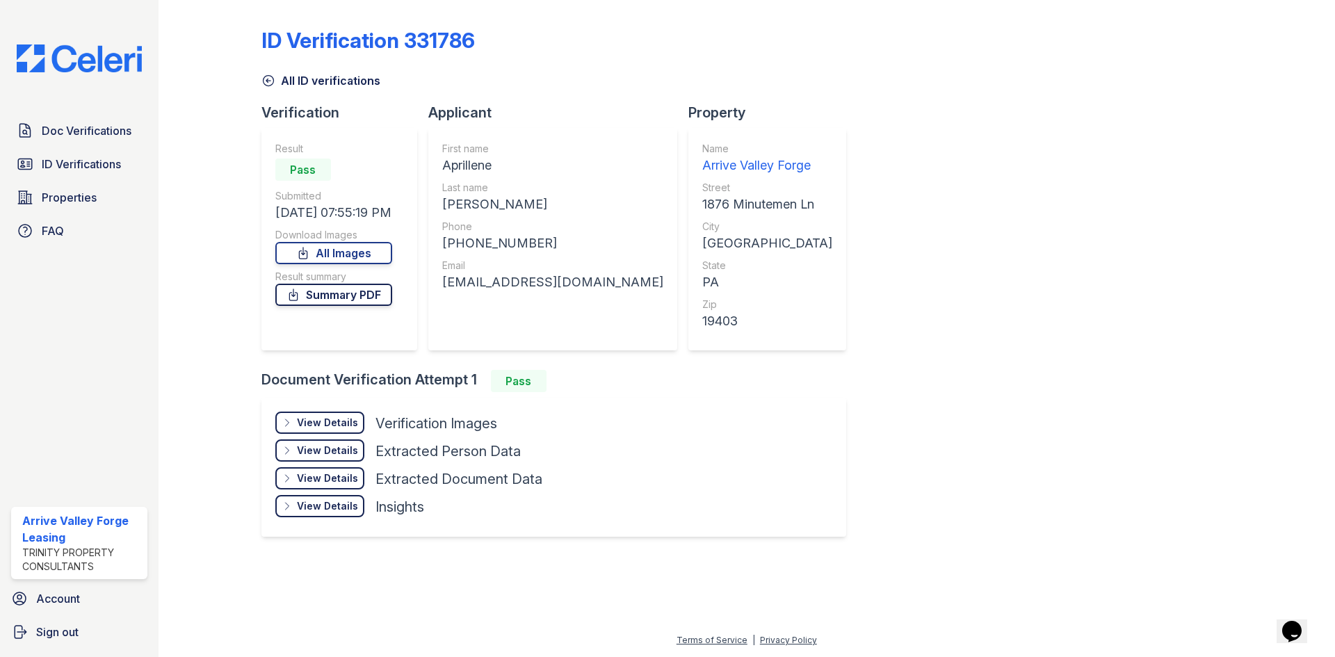  Describe the element at coordinates (86, 131) in the screenshot. I see `span: Doc Verifications` at that location.